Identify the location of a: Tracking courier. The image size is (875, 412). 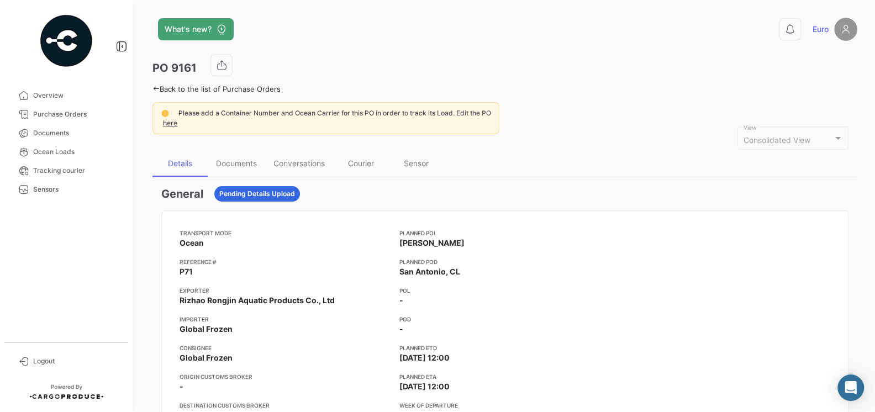
(66, 171).